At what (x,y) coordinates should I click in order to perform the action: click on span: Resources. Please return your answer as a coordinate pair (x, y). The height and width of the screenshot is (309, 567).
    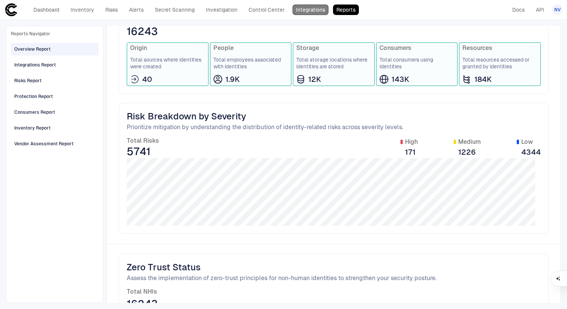
    Looking at the image, I should click on (500, 48).